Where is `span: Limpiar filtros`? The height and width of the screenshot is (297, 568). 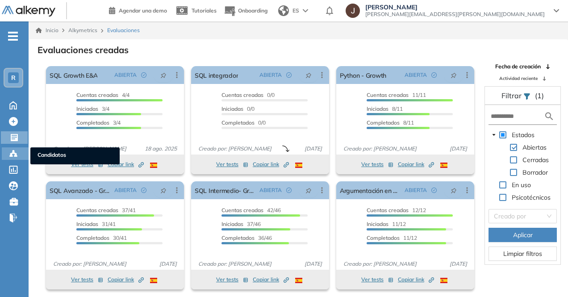
span: Limpiar filtros is located at coordinates (523, 254).